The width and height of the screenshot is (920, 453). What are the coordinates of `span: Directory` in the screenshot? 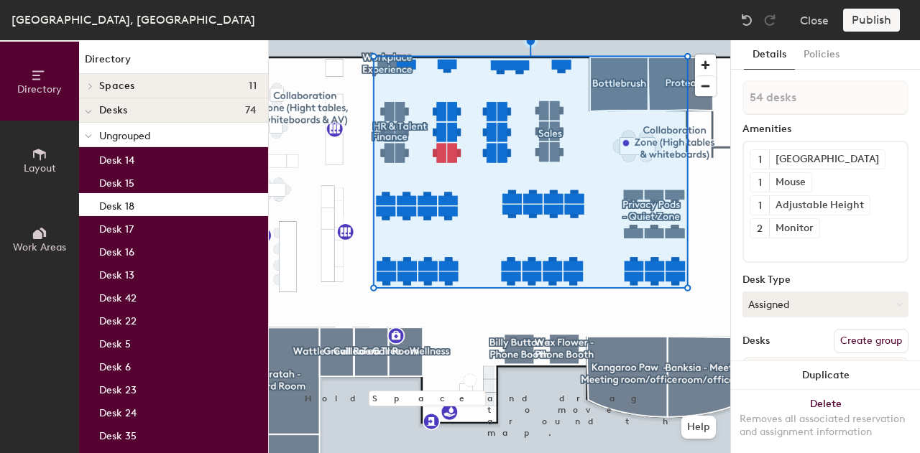 It's located at (40, 89).